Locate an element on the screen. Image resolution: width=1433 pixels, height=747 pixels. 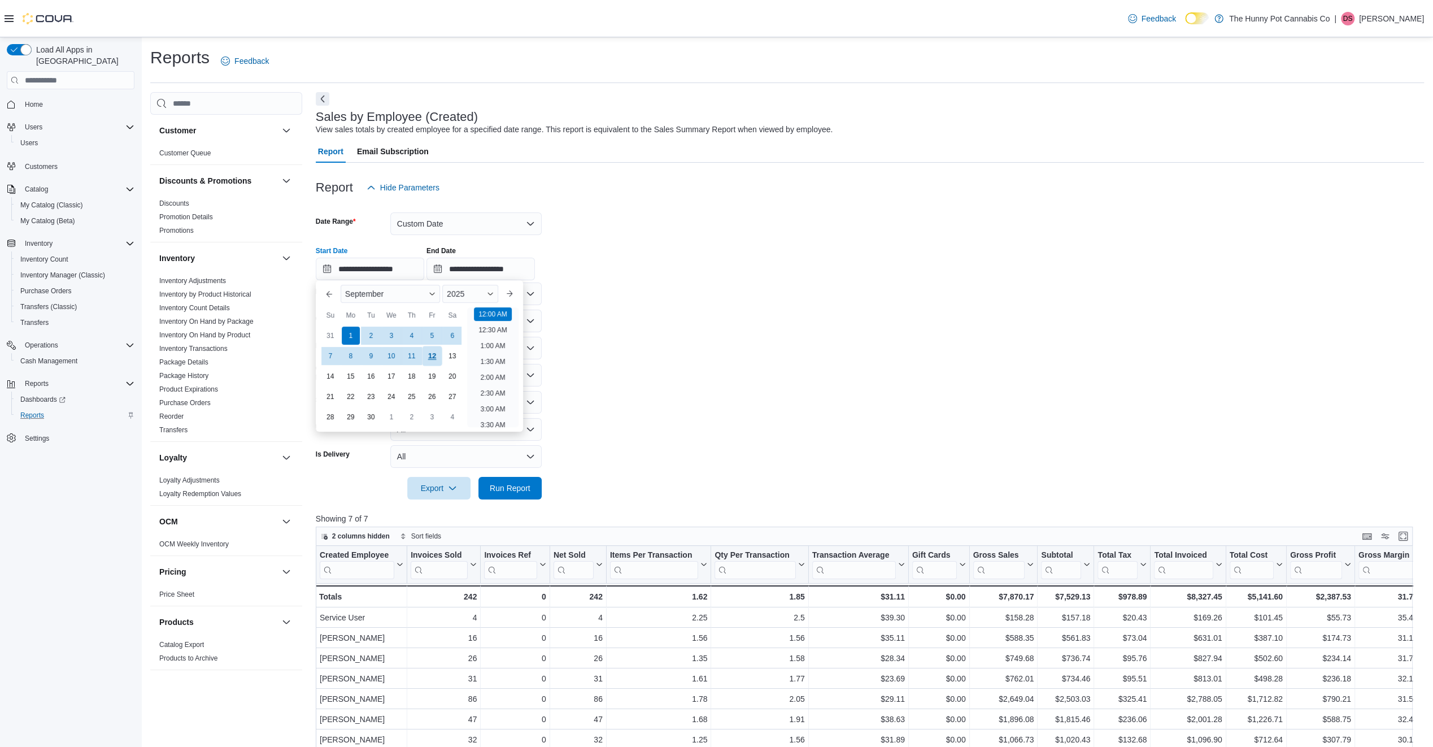
div: Total Cost is located at coordinates (1251, 555).